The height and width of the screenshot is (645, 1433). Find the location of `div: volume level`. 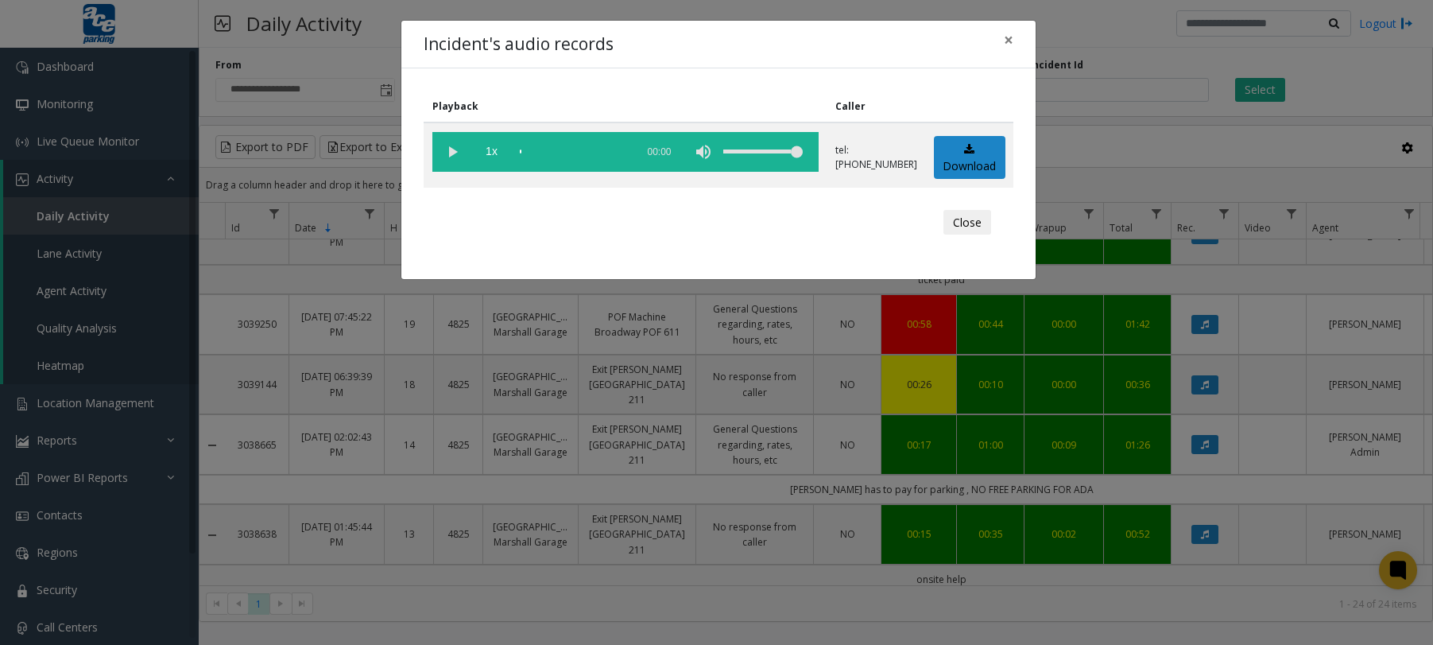

div: volume level is located at coordinates (763, 152).